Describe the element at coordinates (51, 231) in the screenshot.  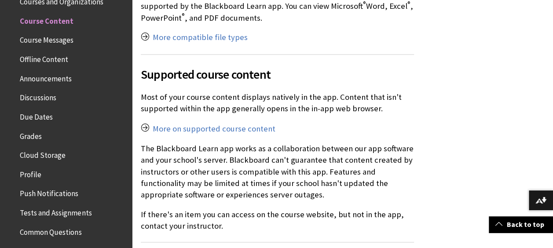
I see `span: Common Questions` at that location.